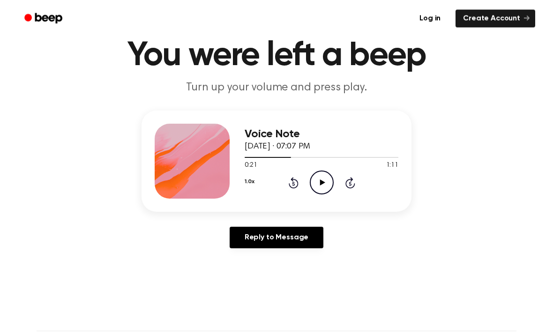 The width and height of the screenshot is (553, 334). What do you see at coordinates (392, 166) in the screenshot?
I see `span: 1:11` at bounding box center [392, 166].